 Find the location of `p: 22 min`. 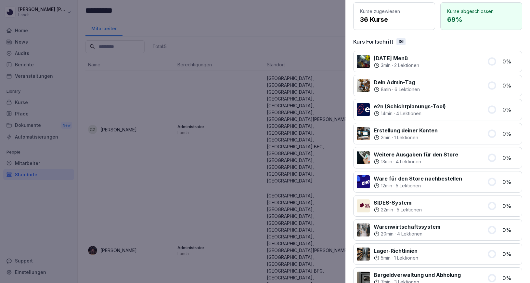

p: 22 min is located at coordinates (387, 209).